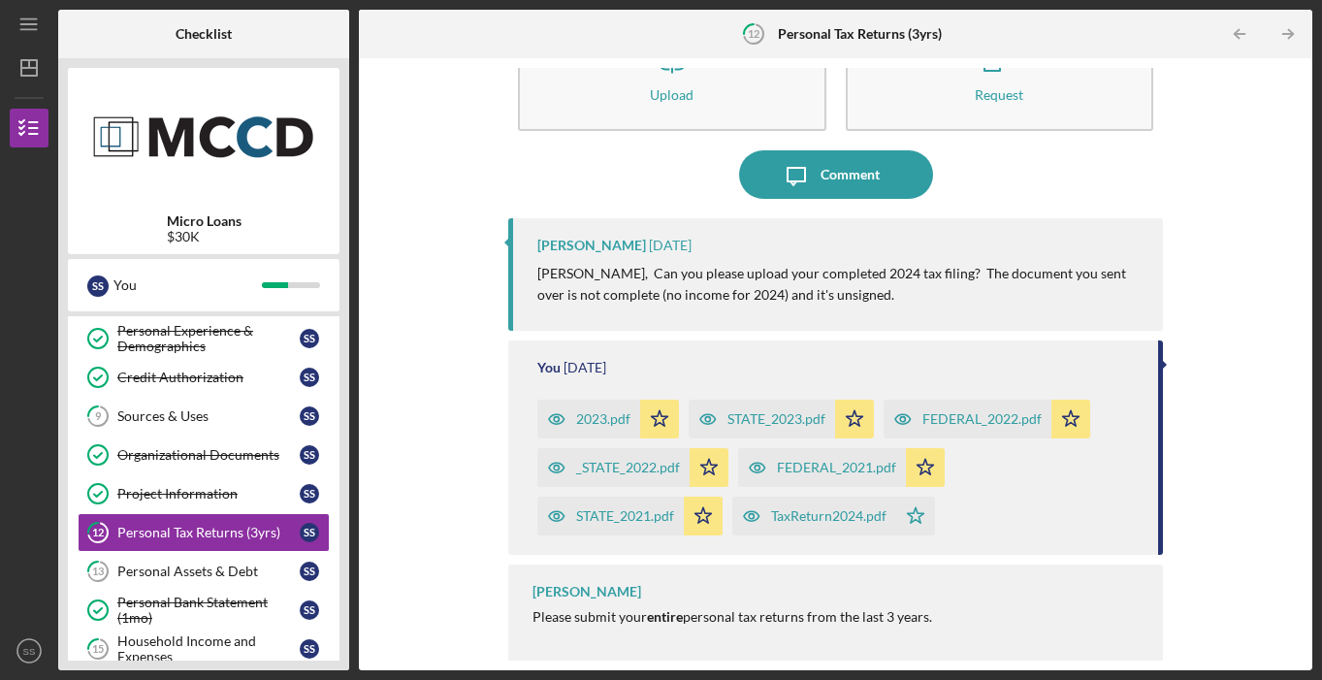 This screenshot has width=1322, height=680. I want to click on button: STATE_2021.pdf, so click(629, 516).